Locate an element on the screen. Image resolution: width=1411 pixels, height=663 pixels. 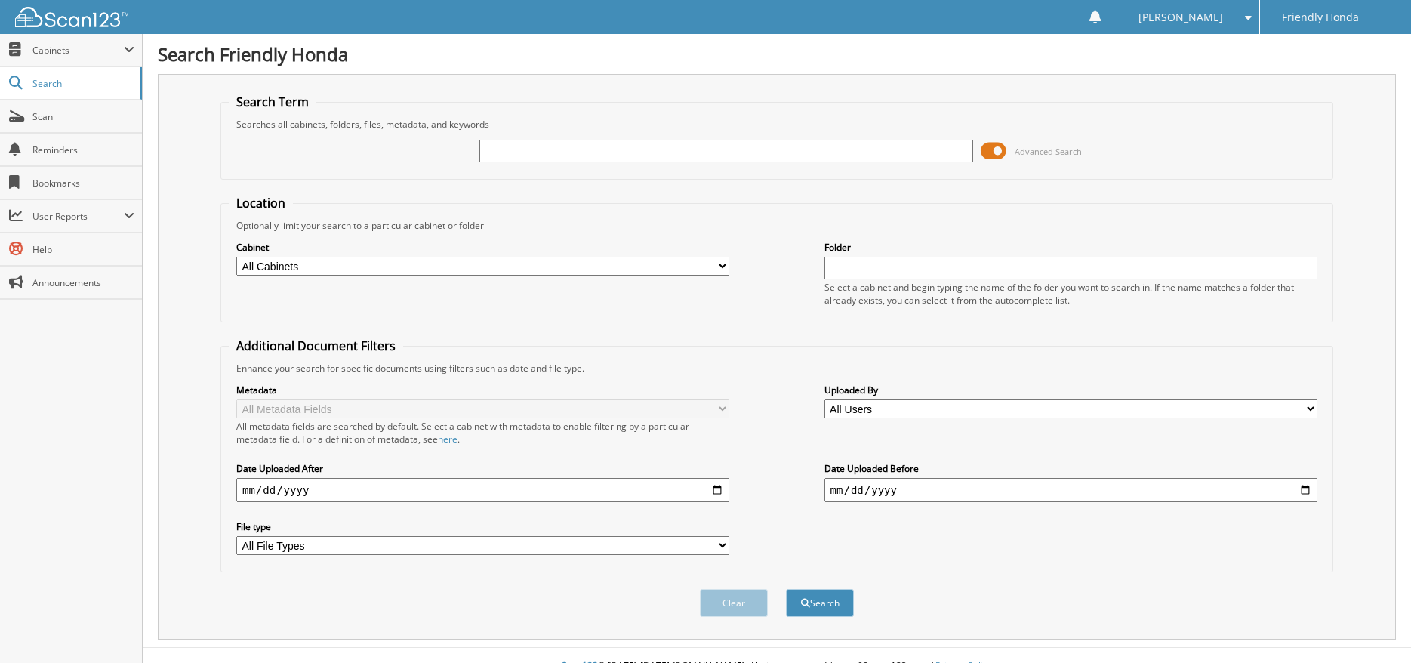
span: Help is located at coordinates (83, 249).